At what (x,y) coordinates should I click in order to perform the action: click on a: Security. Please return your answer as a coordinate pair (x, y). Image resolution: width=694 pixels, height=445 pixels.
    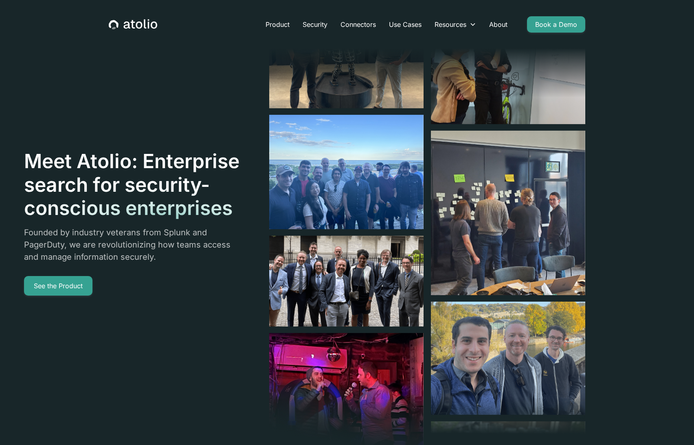
    Looking at the image, I should click on (315, 24).